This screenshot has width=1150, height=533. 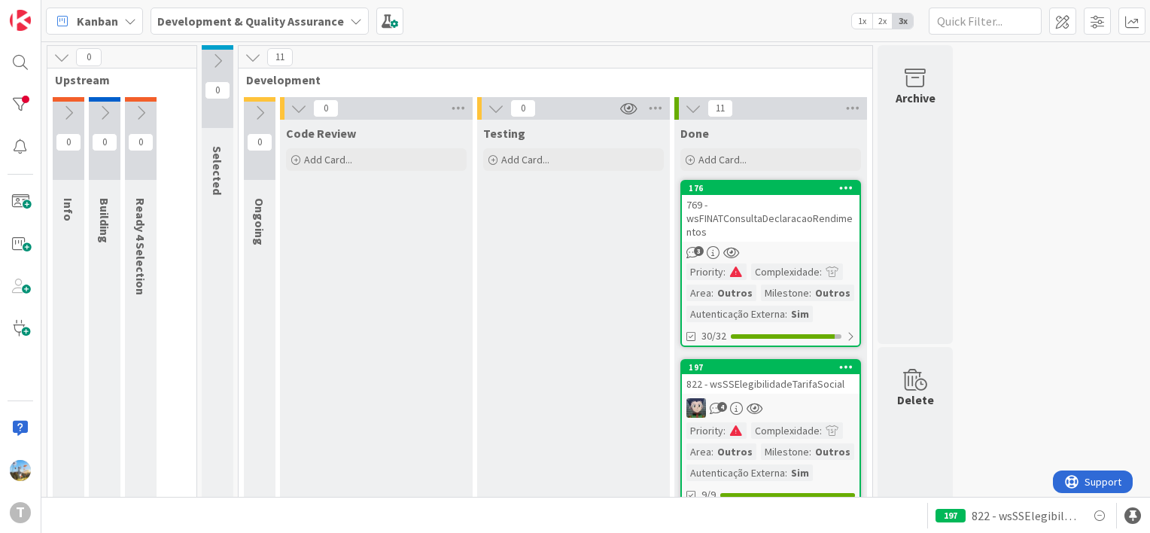 I want to click on div: T, so click(x=20, y=513).